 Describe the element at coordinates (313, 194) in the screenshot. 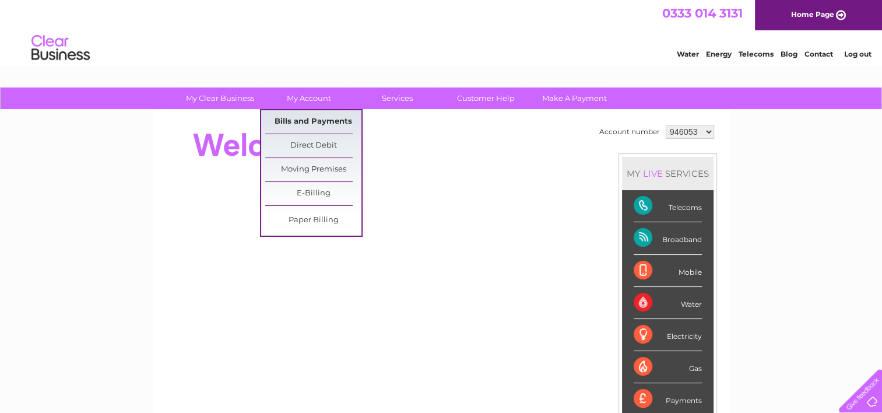

I see `a: E-Billing` at that location.